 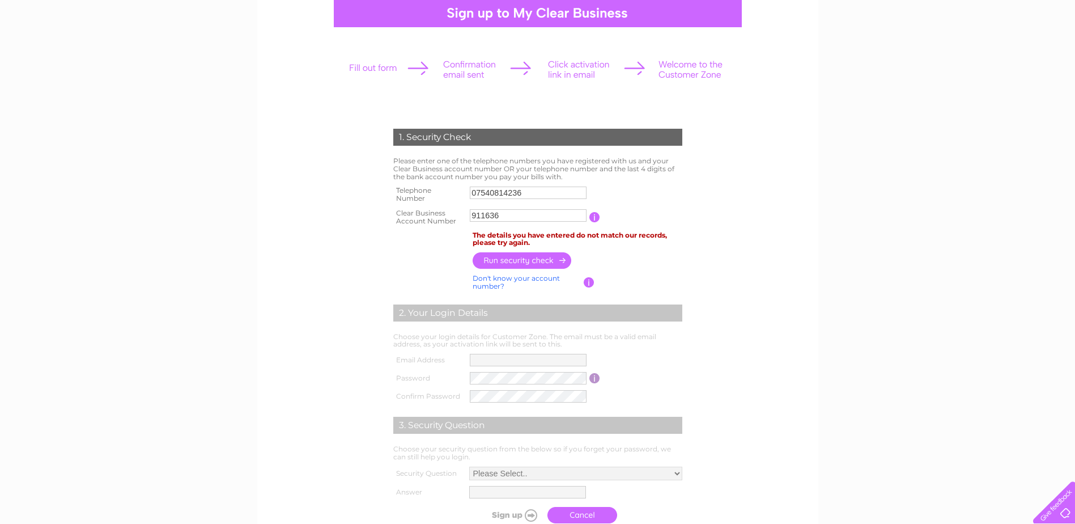 What do you see at coordinates (538, 168) in the screenshot?
I see `td: Please enter one of the telephone numbers you have registered with us and your Clear Business acc...` at bounding box center [538, 168].